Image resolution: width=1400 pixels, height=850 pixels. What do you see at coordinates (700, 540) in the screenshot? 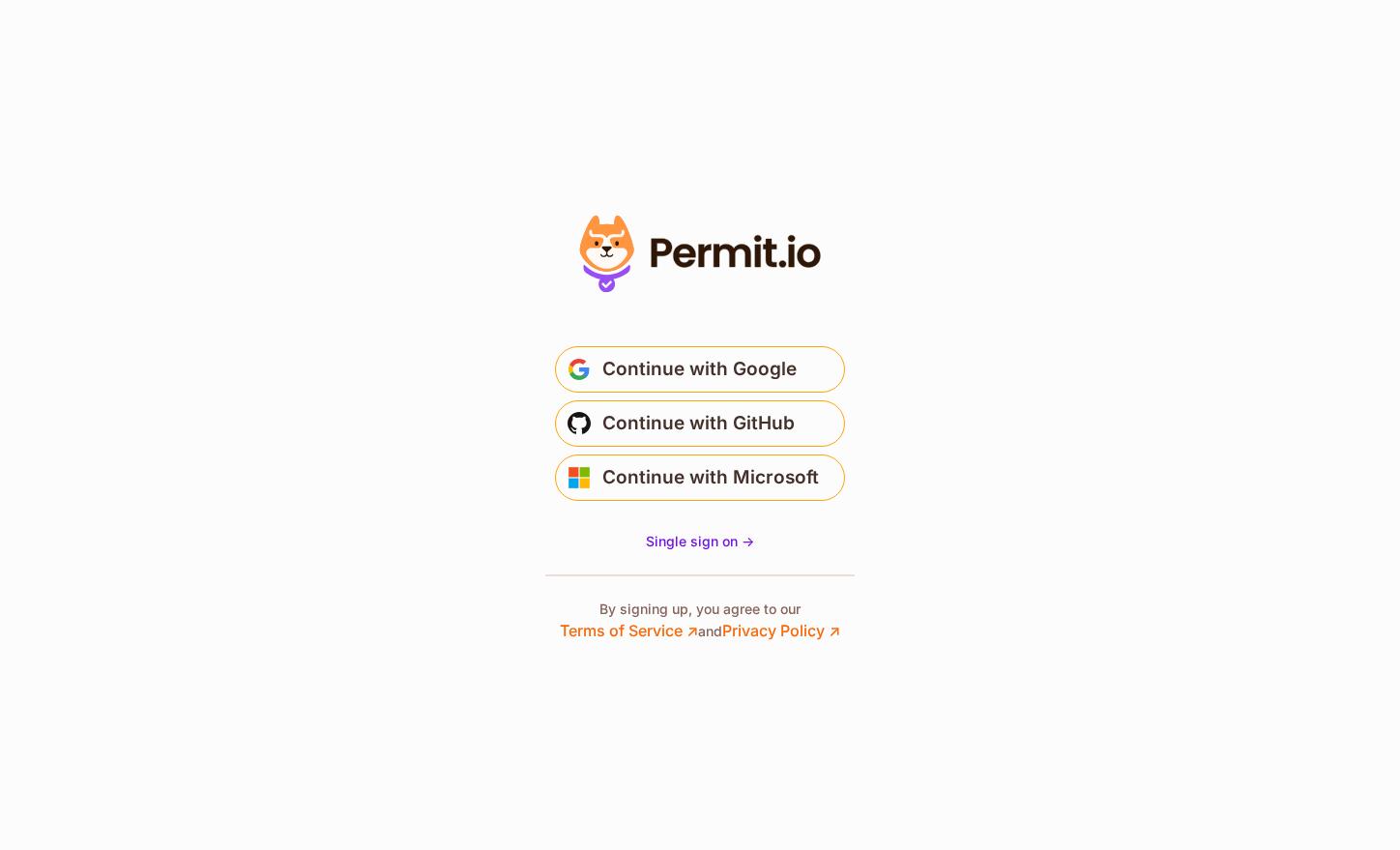
I see `span: Single sign on ->` at bounding box center [700, 540].